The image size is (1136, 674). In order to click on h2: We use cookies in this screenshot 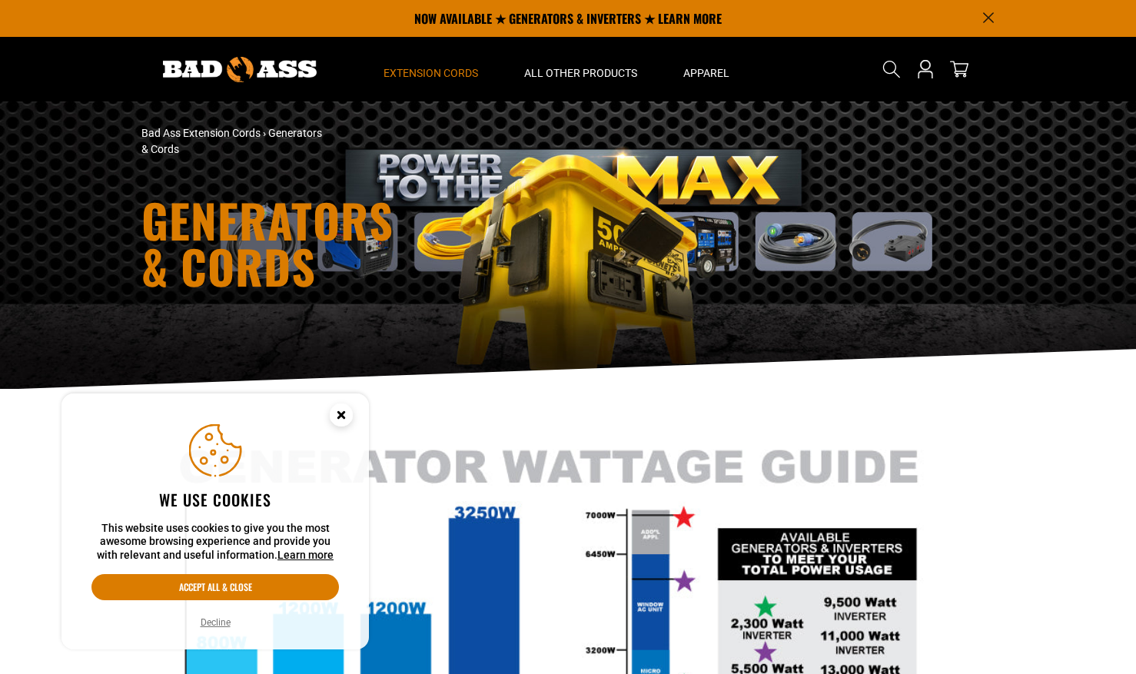, I will do `click(215, 500)`.